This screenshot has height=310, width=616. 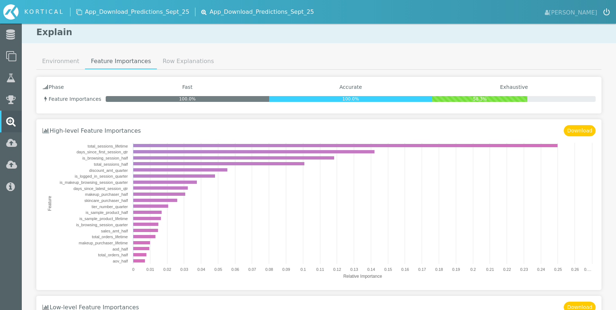 I want to click on h1: Explain, so click(x=319, y=32).